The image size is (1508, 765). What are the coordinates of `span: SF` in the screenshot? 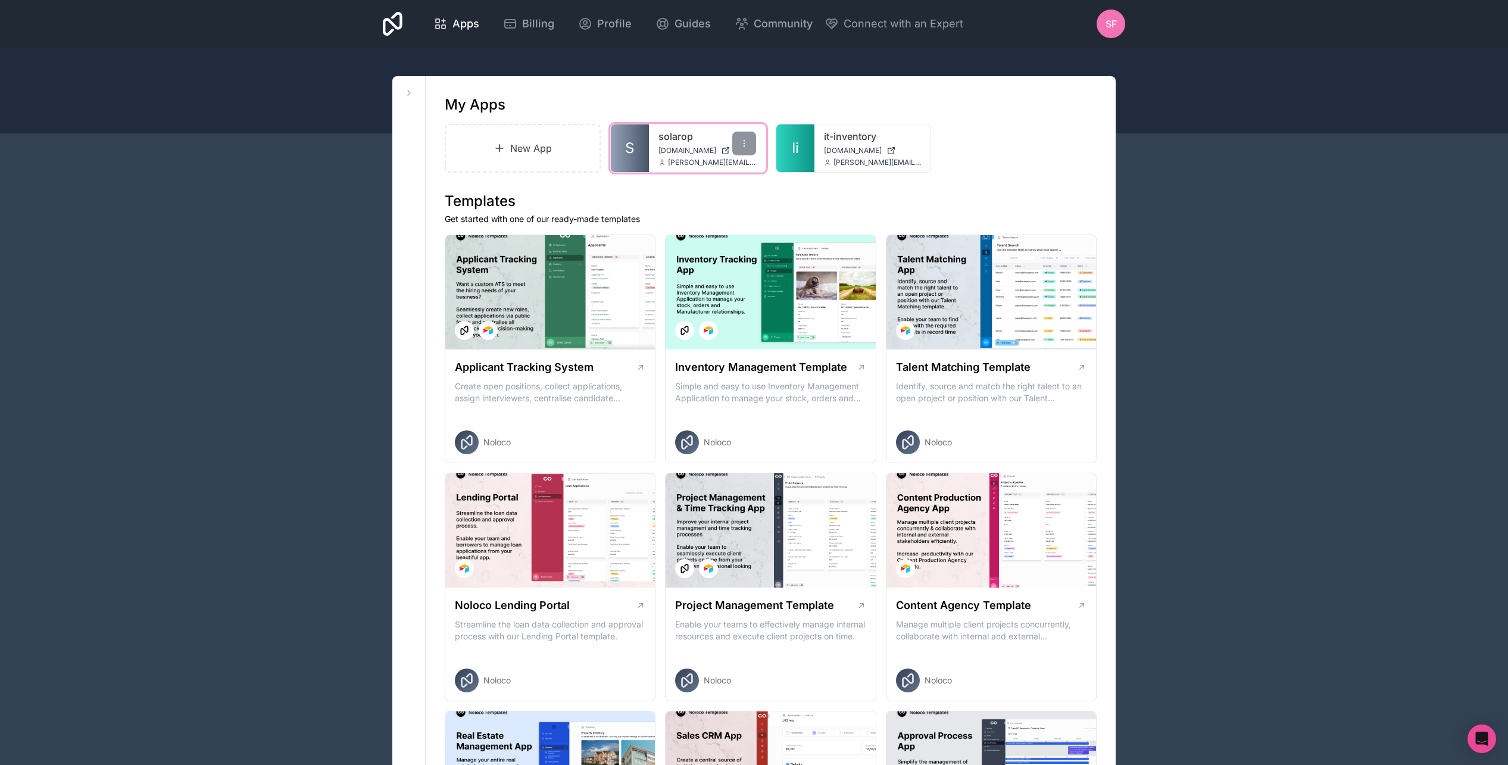 It's located at (1111, 24).